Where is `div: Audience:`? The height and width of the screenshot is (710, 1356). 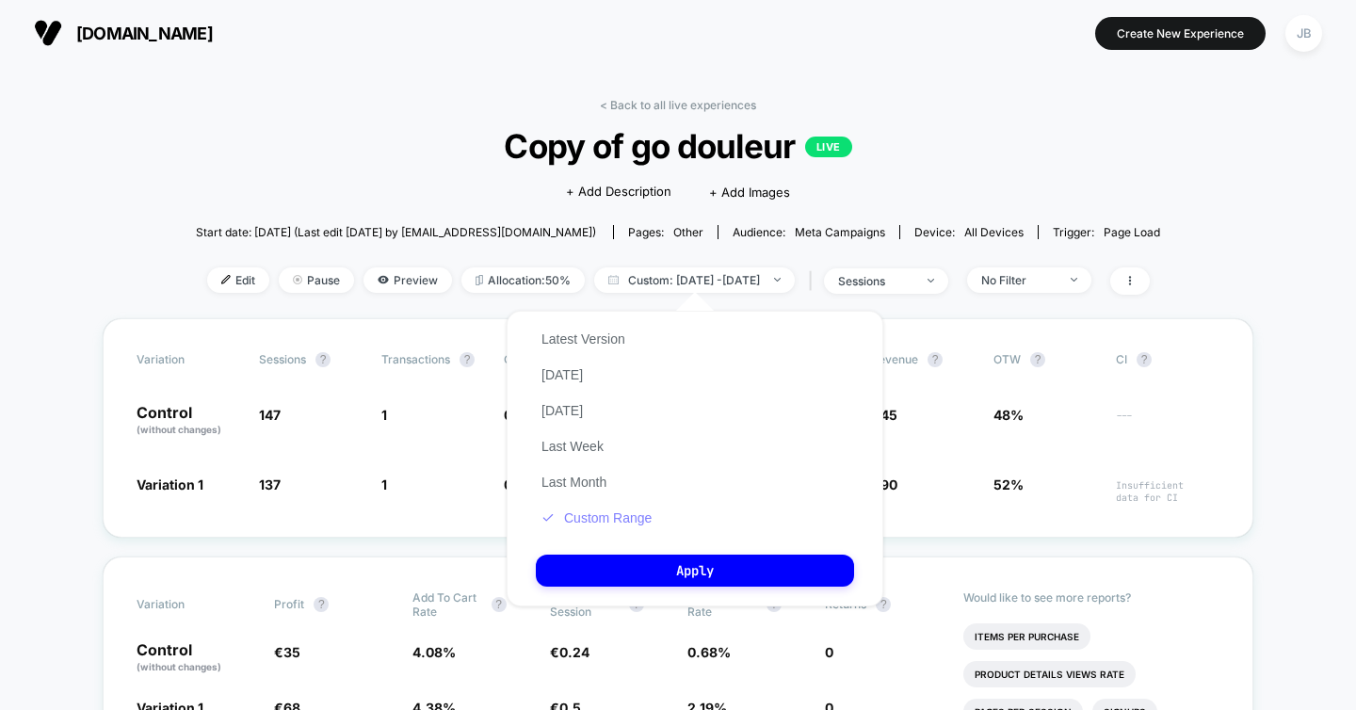 div: Audience: is located at coordinates (809, 232).